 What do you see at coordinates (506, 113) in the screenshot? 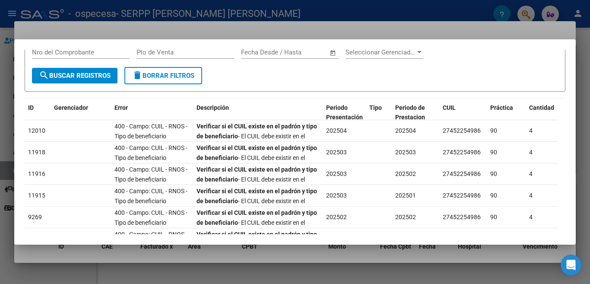
I see `datatable-header-cell: Práctica` at bounding box center [506, 113].